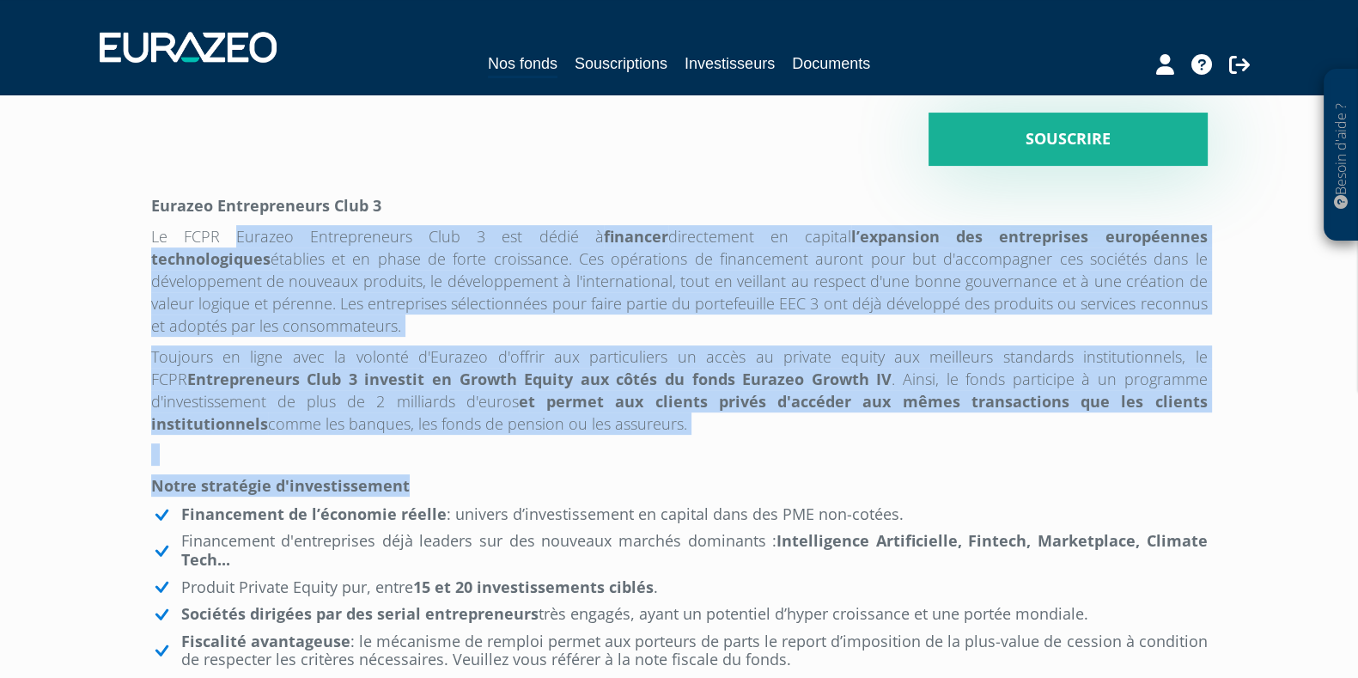  Describe the element at coordinates (539, 379) in the screenshot. I see `strong: Entrepreneurs Club 3 investit en Growth Equity aux côtés du fonds Eurazeo Growth IV` at that location.